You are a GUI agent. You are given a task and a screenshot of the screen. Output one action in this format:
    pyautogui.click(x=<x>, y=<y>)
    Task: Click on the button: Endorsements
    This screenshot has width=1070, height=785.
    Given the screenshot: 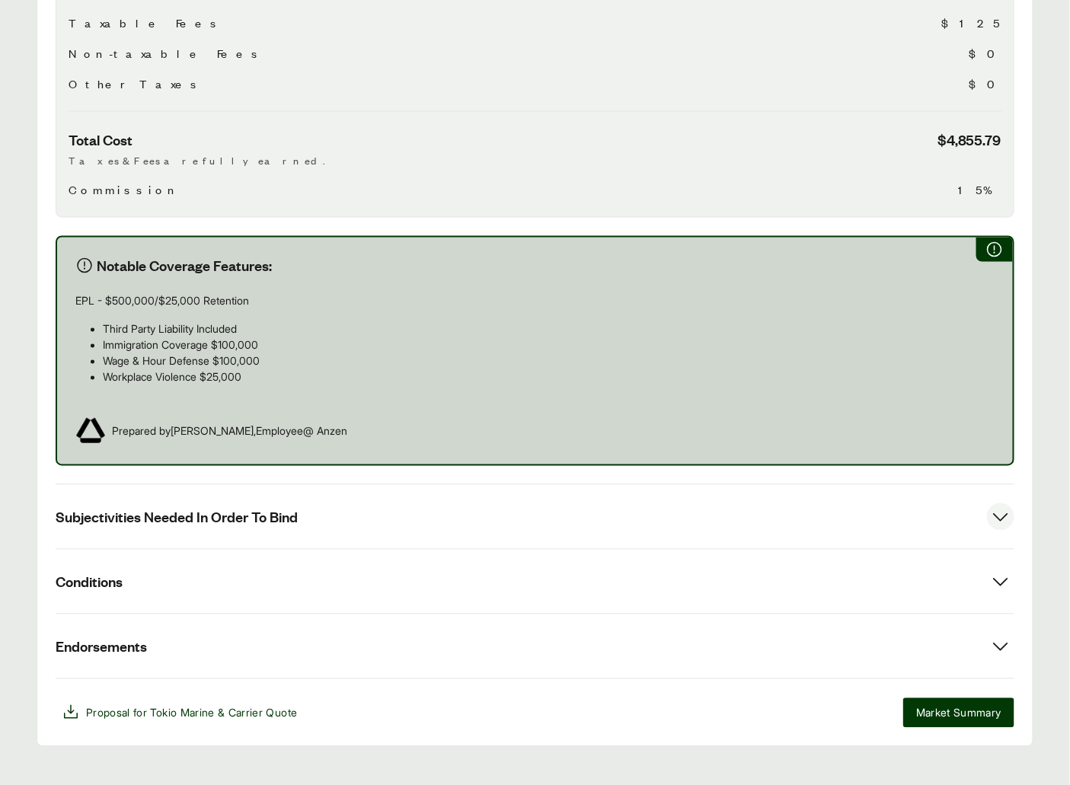 What is the action you would take?
    pyautogui.click(x=534, y=646)
    